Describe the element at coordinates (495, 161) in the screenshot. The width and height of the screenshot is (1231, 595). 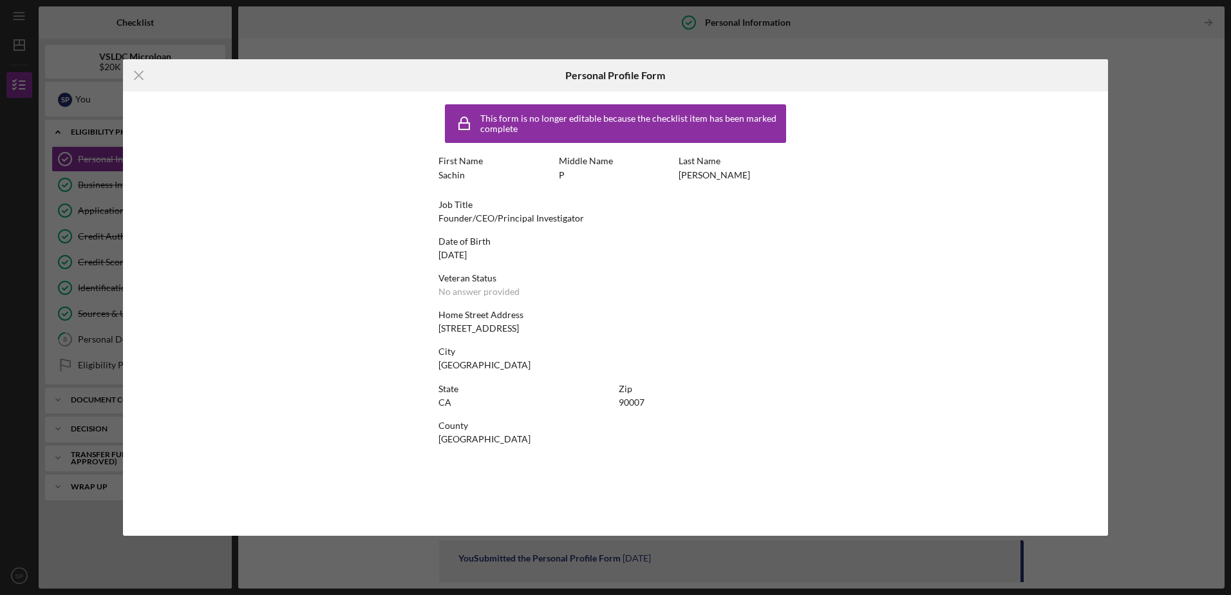
I see `div: First Name` at that location.